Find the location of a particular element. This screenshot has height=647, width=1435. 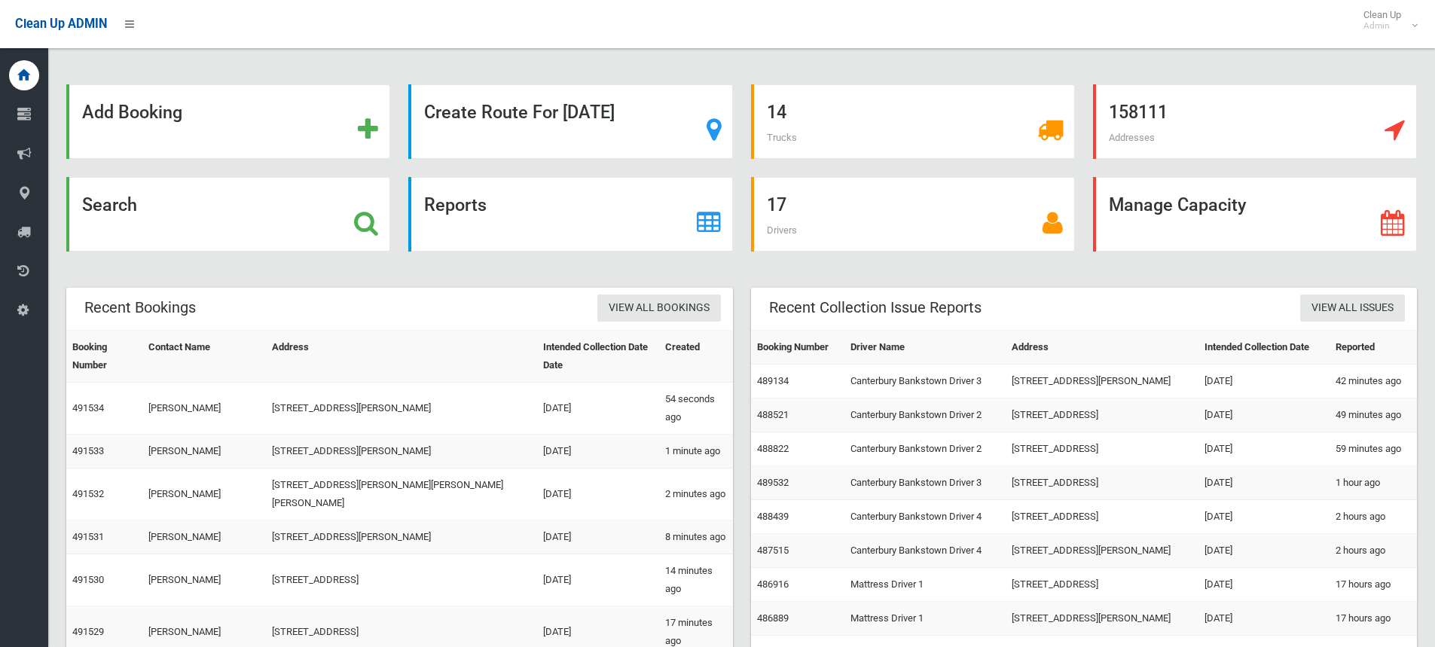

a: Reports is located at coordinates (570, 214).